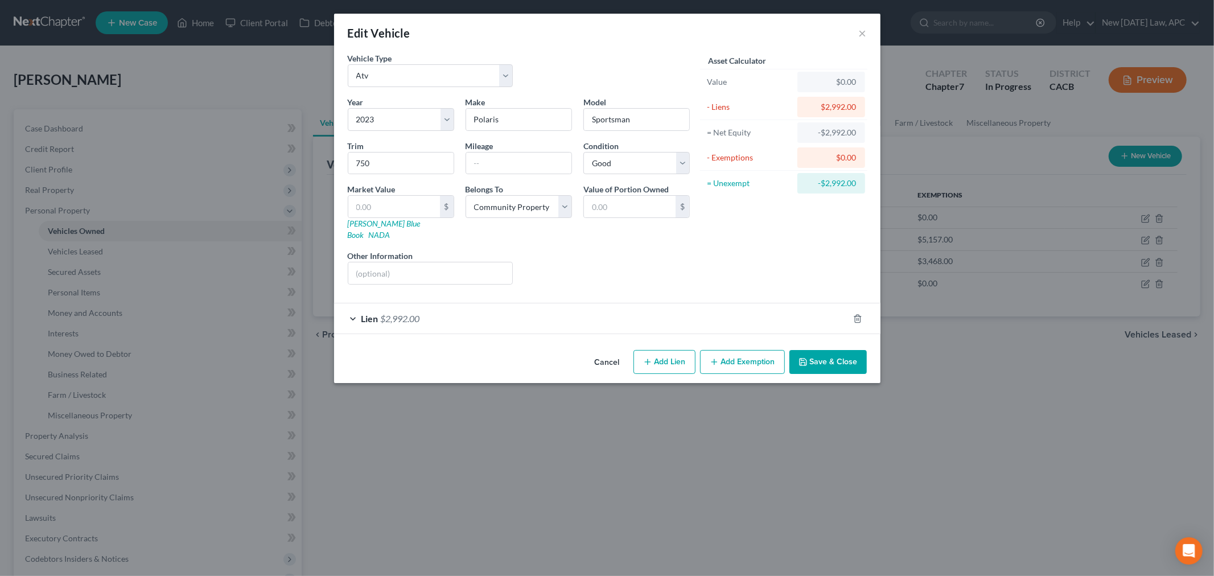 This screenshot has height=576, width=1214. Describe the element at coordinates (626, 189) in the screenshot. I see `label: Value of Portion Owned` at that location.